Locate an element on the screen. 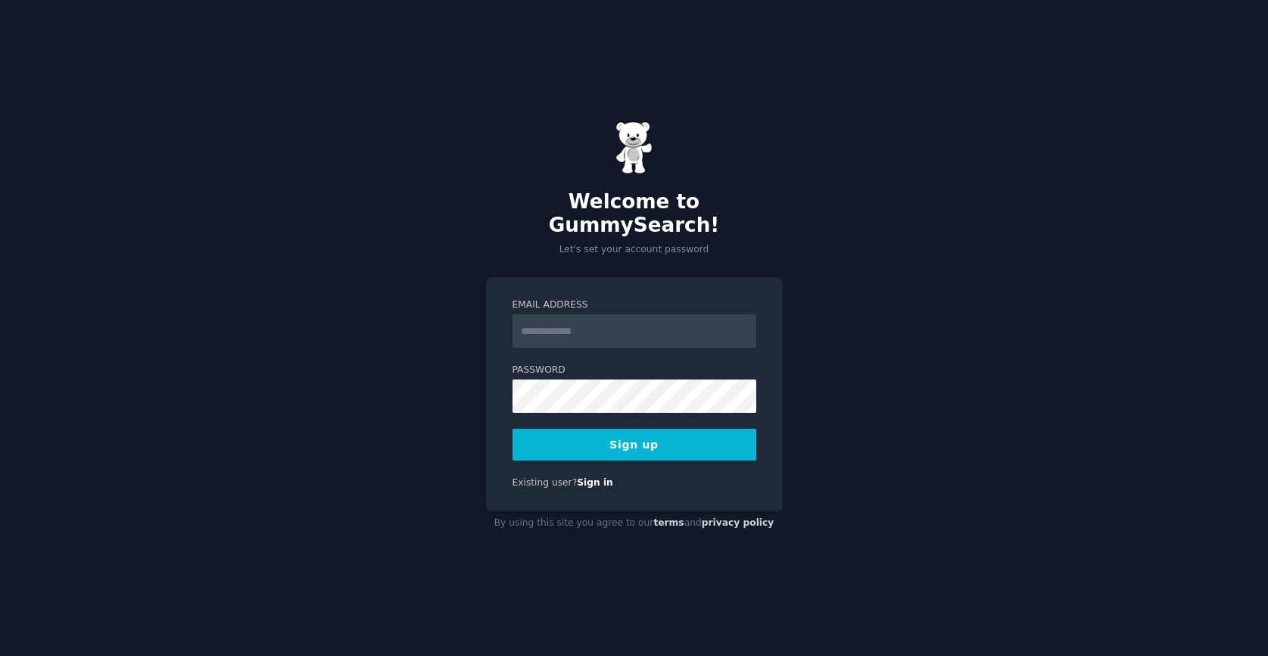 This screenshot has height=656, width=1268. p: Let's set your account password is located at coordinates (635, 250).